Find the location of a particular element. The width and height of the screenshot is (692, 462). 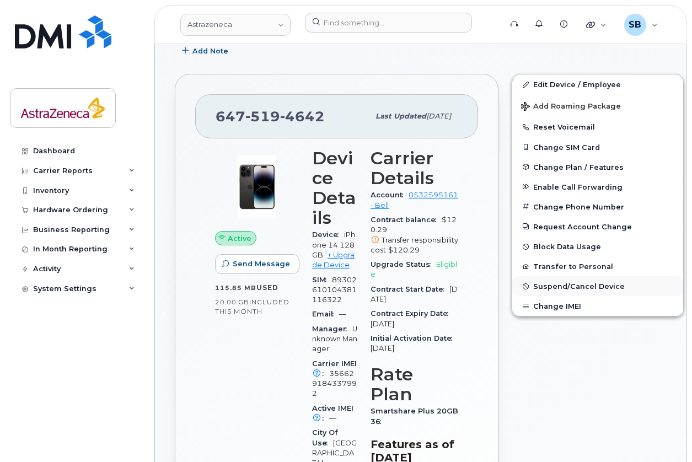

span: Contract balance is located at coordinates (406, 219).